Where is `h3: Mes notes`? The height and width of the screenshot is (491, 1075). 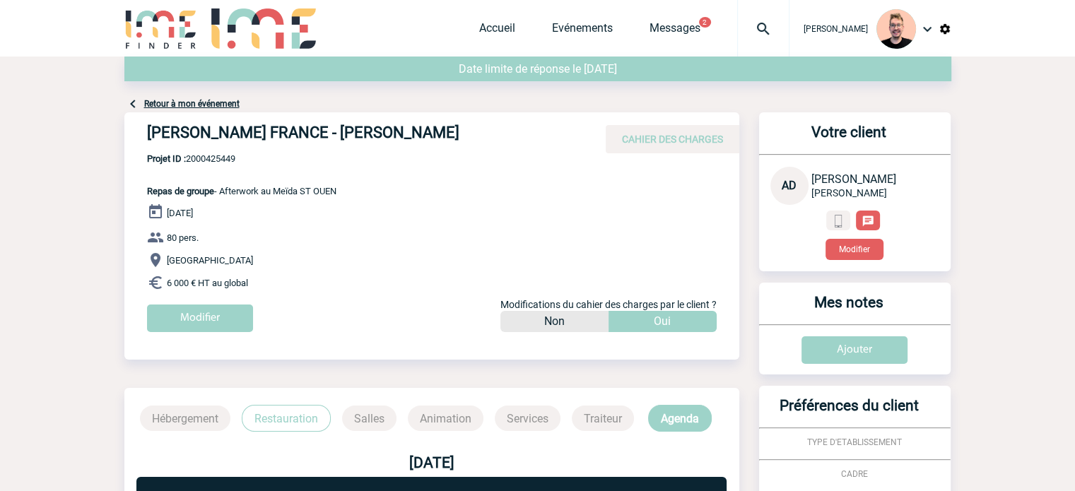 h3: Mes notes is located at coordinates (848, 309).